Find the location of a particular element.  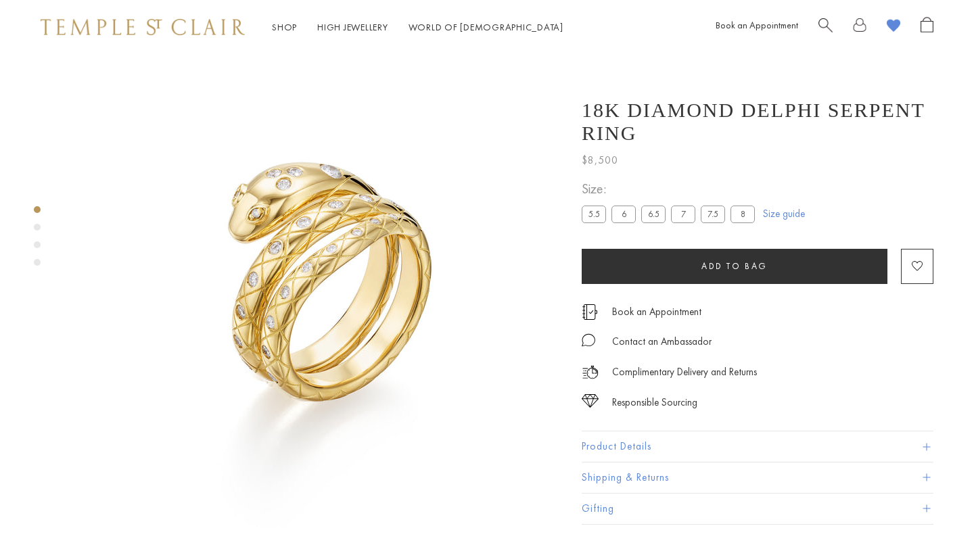

div: Product gallery navigation is located at coordinates (37, 240).